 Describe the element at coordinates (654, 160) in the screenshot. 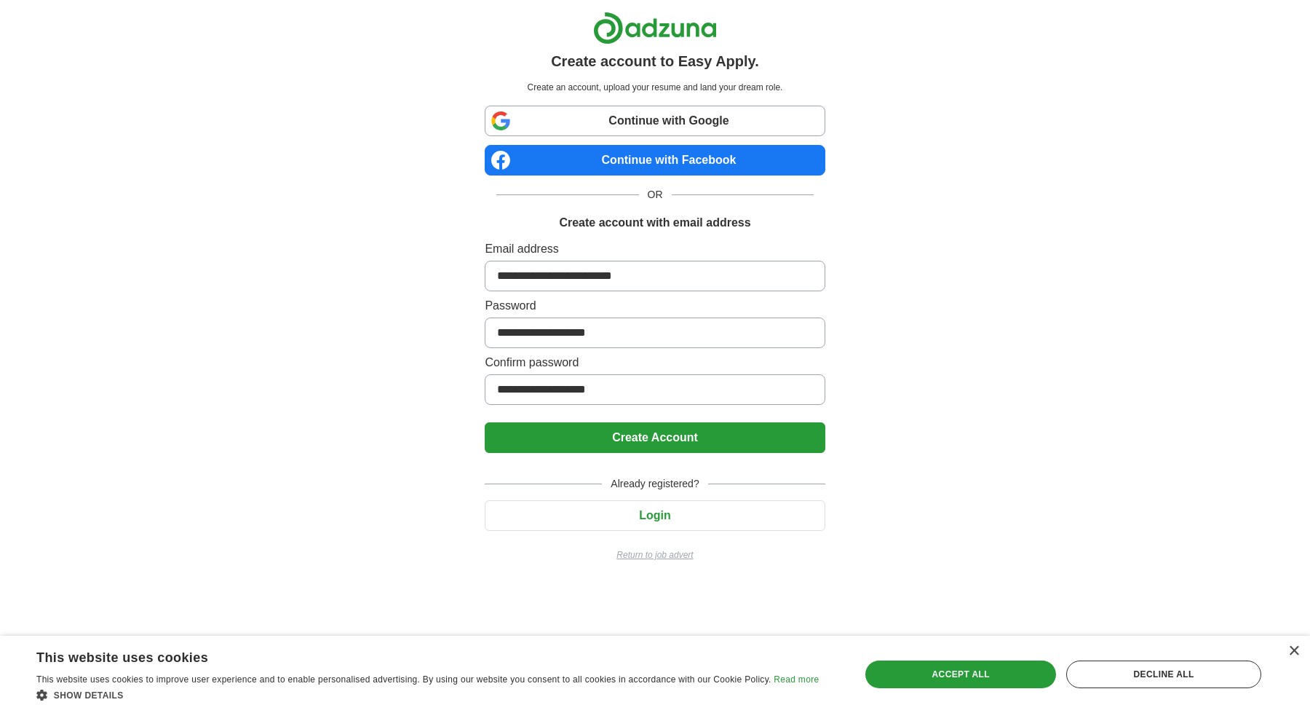

I see `a: Continue with Facebook` at that location.